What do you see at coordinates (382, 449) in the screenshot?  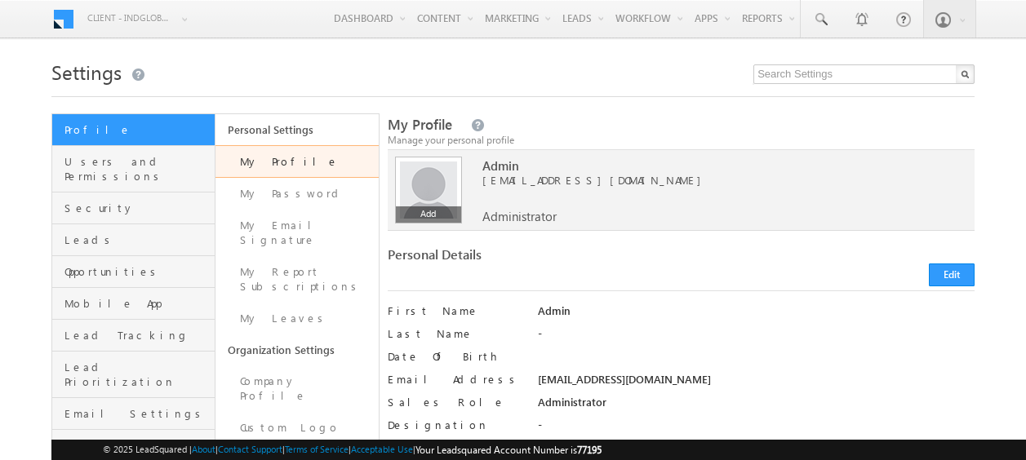 I see `a: Acceptable Use` at bounding box center [382, 449].